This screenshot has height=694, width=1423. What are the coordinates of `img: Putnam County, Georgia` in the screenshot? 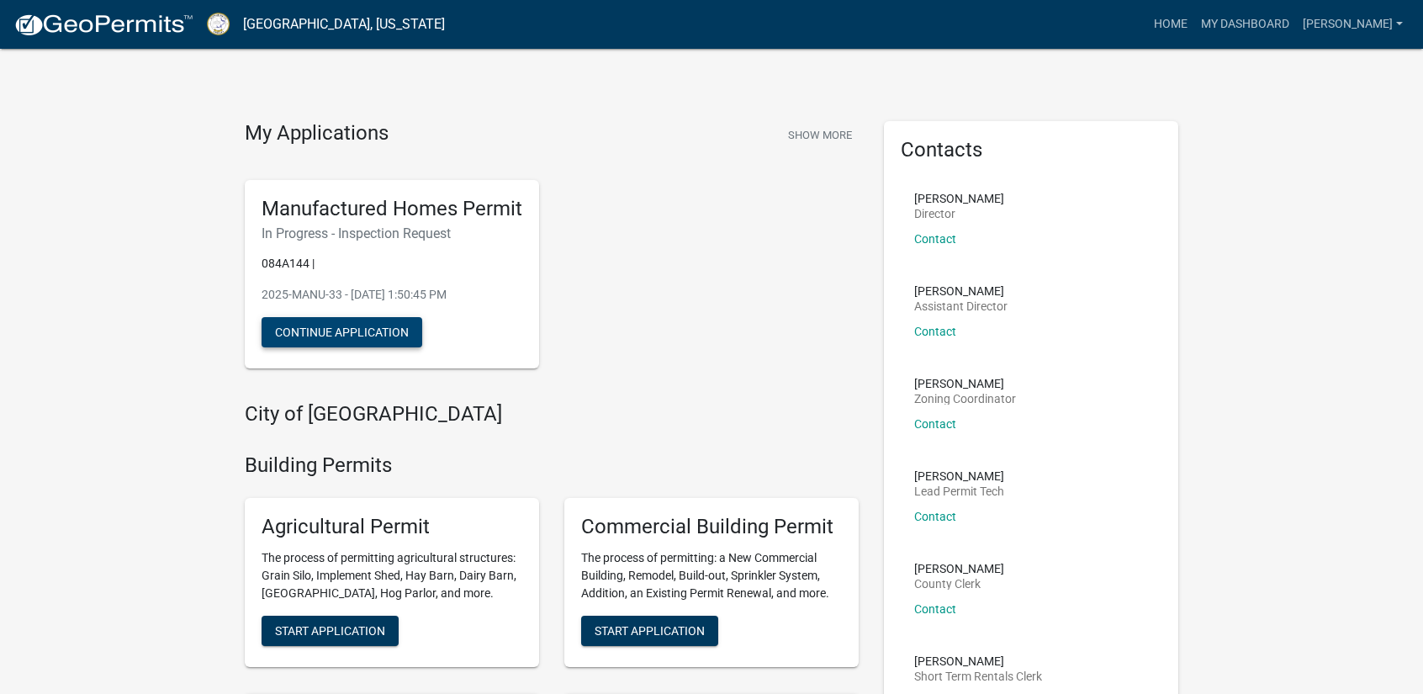 It's located at (218, 24).